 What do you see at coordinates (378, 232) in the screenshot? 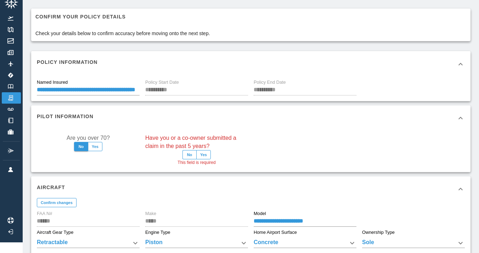
I see `label: Ownership Type` at bounding box center [378, 232].